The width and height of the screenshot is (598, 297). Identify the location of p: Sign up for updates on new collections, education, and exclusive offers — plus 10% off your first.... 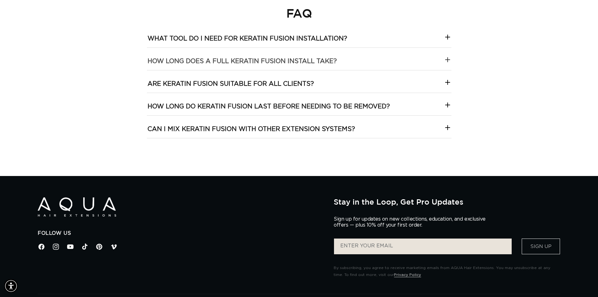
(412, 222).